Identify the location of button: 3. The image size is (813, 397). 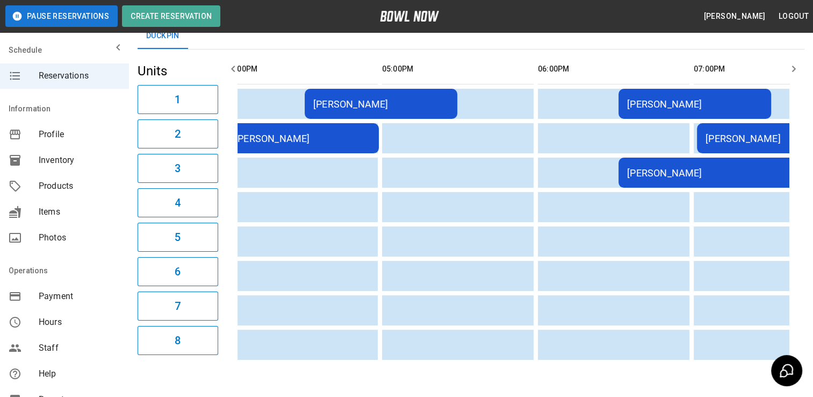
(178, 168).